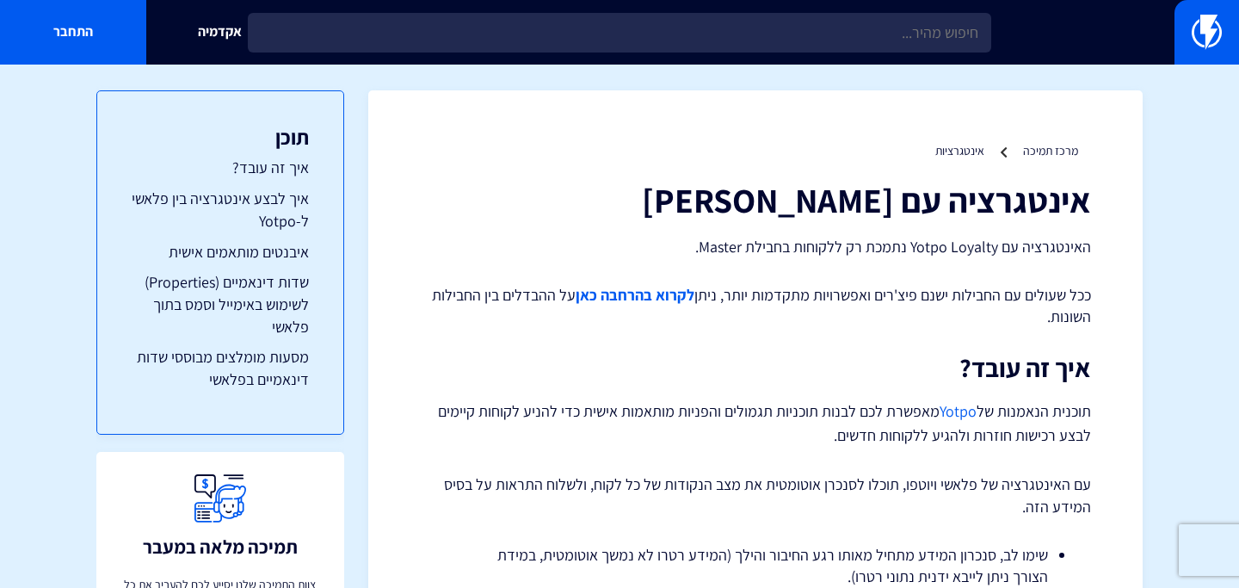 This screenshot has height=588, width=1239. What do you see at coordinates (958, 410) in the screenshot?
I see `a: Yotpo` at bounding box center [958, 410].